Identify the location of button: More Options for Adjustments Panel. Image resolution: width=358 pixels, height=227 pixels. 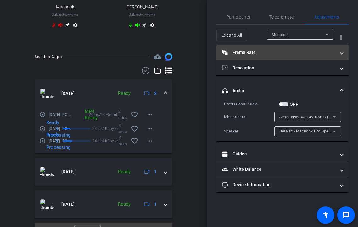
(341, 37).